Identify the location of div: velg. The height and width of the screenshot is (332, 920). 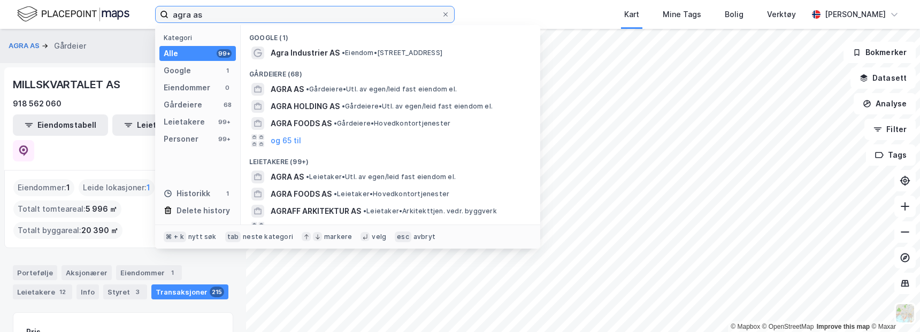
(379, 237).